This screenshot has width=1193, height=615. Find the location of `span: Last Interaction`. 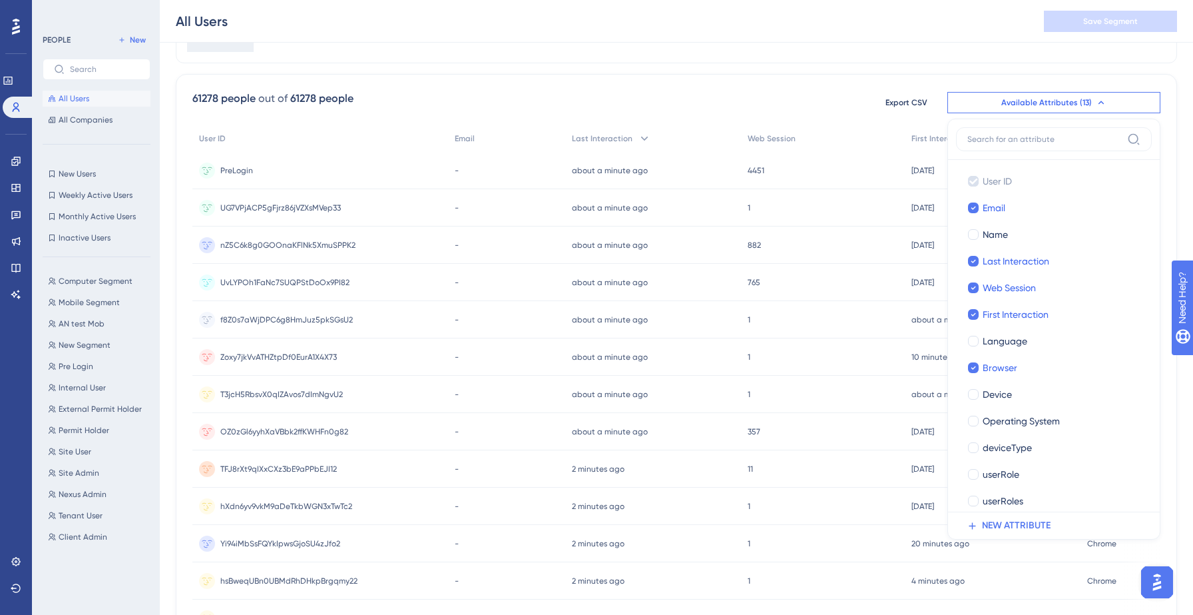

span: Last Interaction is located at coordinates (1016, 261).